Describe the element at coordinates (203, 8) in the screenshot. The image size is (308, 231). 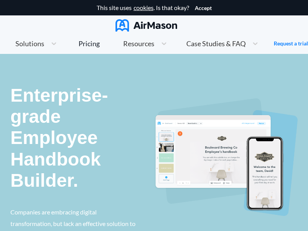
I see `button: Accept cookies` at that location.